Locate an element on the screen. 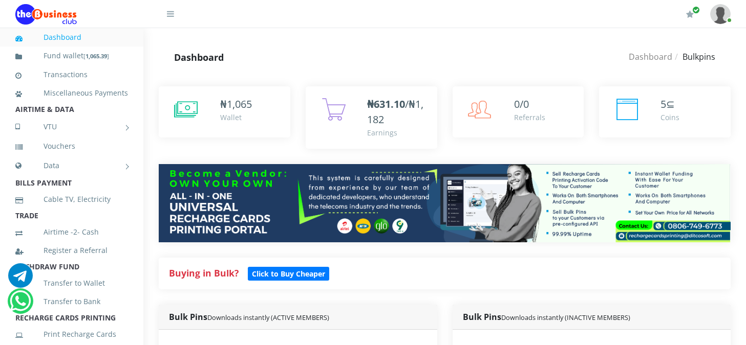  a: Register a Referral is located at coordinates (72, 251).